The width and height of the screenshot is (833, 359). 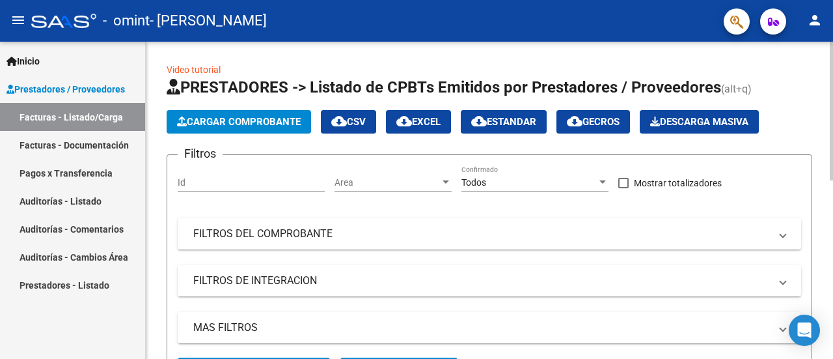 What do you see at coordinates (593, 122) in the screenshot?
I see `span: Gecros` at bounding box center [593, 122].